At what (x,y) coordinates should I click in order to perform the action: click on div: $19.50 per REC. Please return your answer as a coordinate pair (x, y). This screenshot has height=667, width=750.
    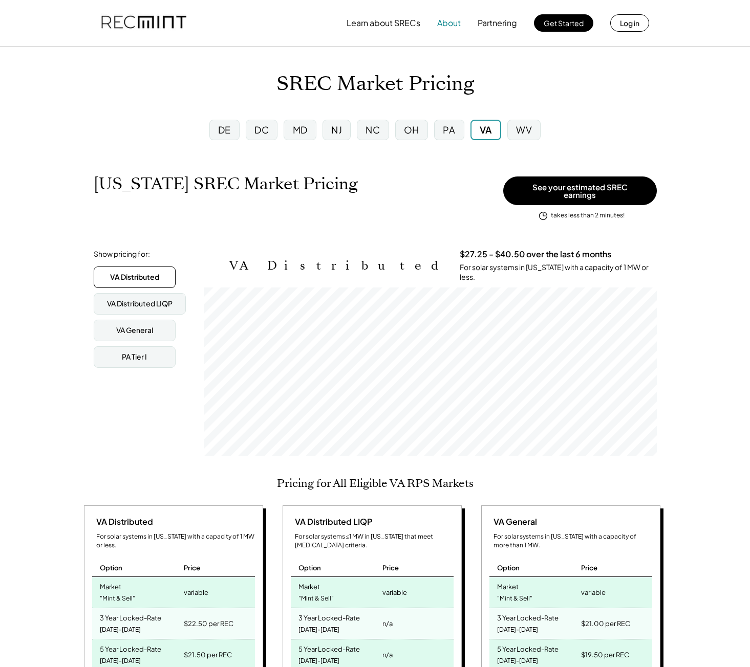
    Looking at the image, I should click on (605, 655).